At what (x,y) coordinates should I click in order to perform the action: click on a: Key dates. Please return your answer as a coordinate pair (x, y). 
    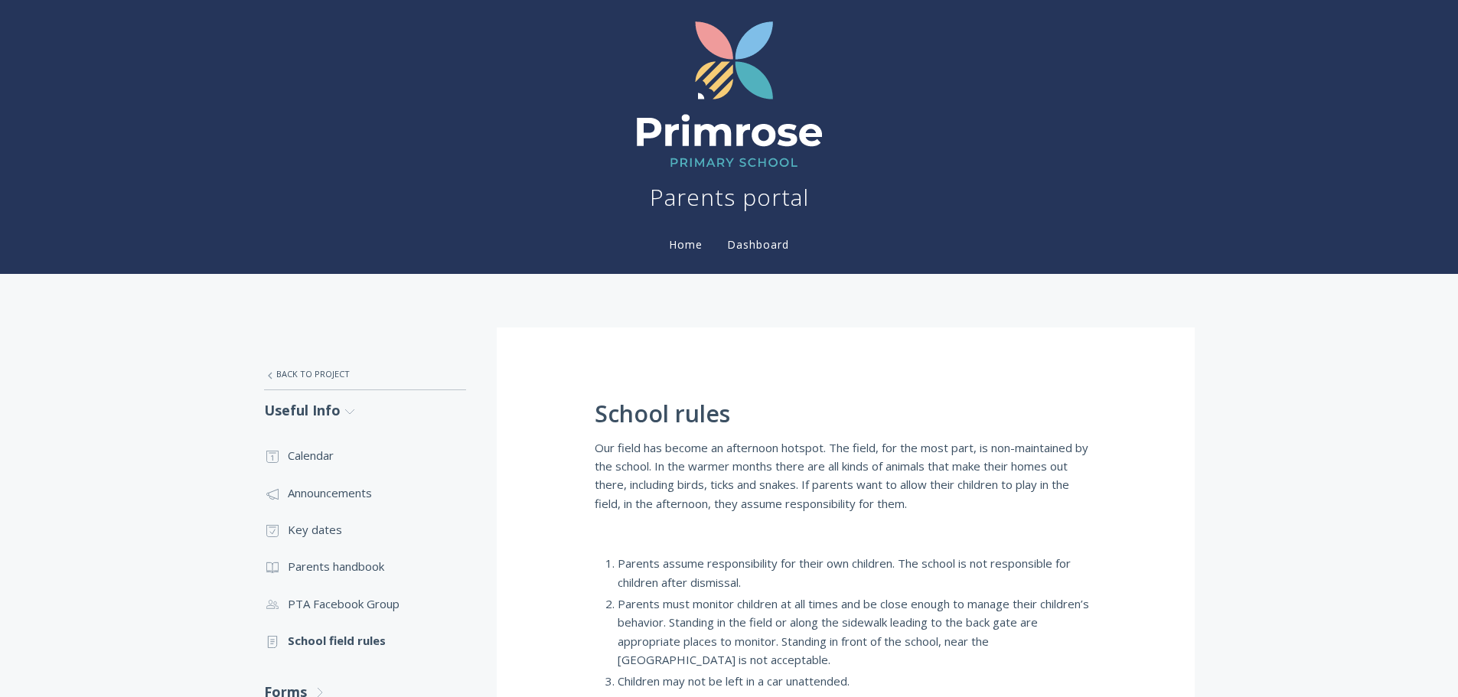
    Looking at the image, I should click on (365, 529).